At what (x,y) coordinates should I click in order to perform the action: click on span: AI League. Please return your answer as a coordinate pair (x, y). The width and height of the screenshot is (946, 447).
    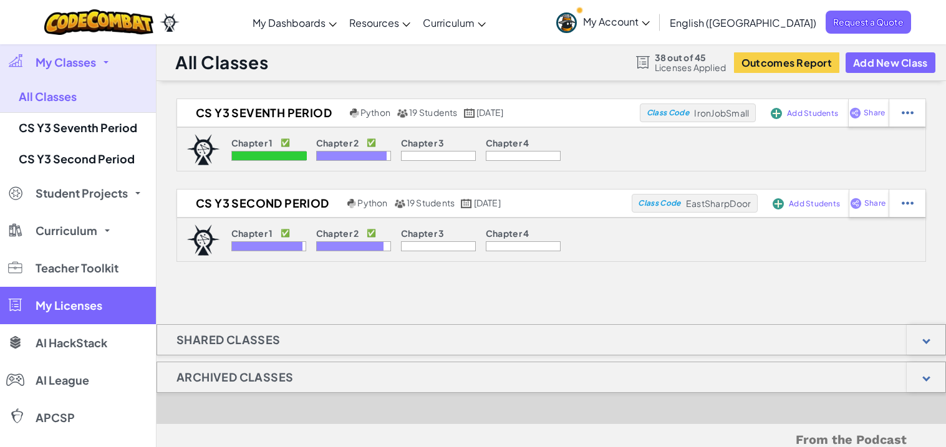
    Looking at the image, I should click on (62, 380).